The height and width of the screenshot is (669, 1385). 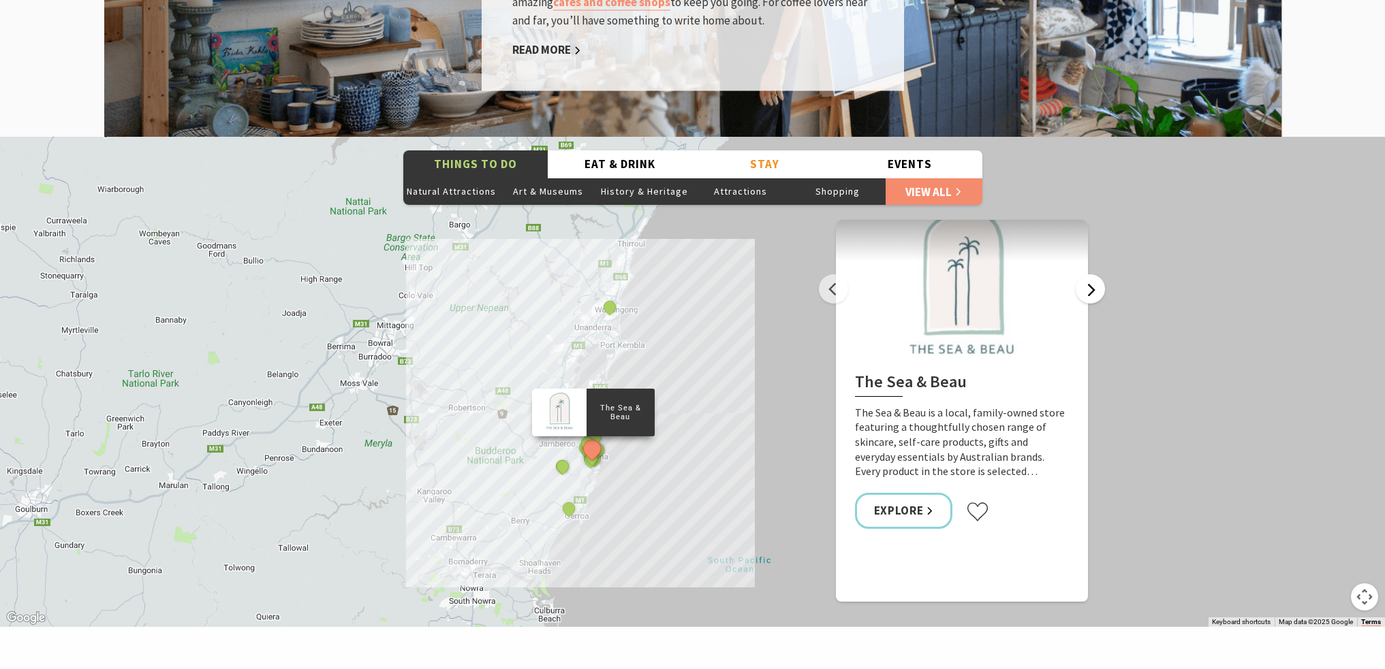 I want to click on button: Previous, so click(x=833, y=289).